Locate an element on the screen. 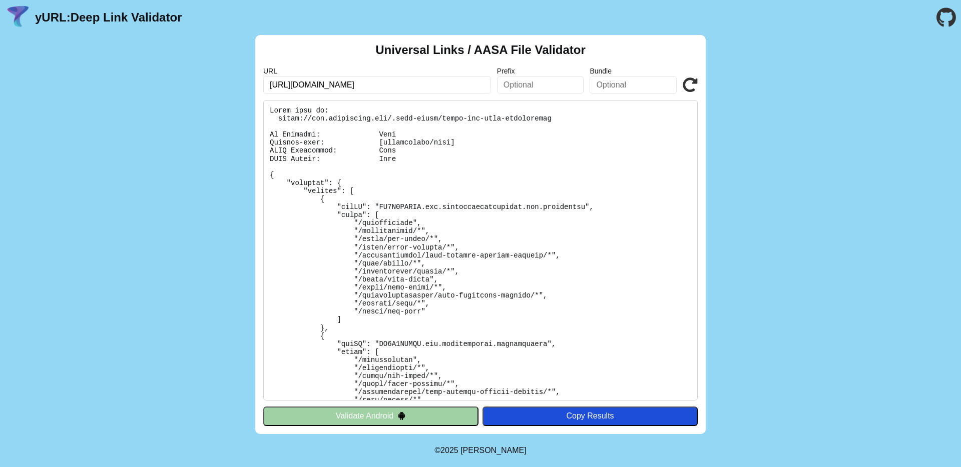 The height and width of the screenshot is (467, 961). label: URL is located at coordinates (377, 71).